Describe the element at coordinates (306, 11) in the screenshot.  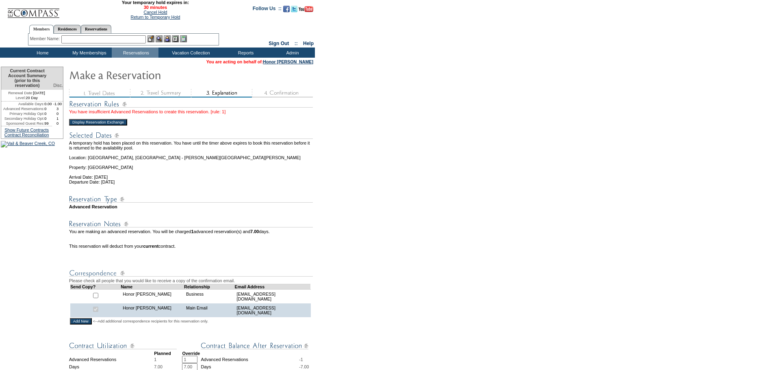
I see `a: Subscribe to our YouTube Channel` at that location.